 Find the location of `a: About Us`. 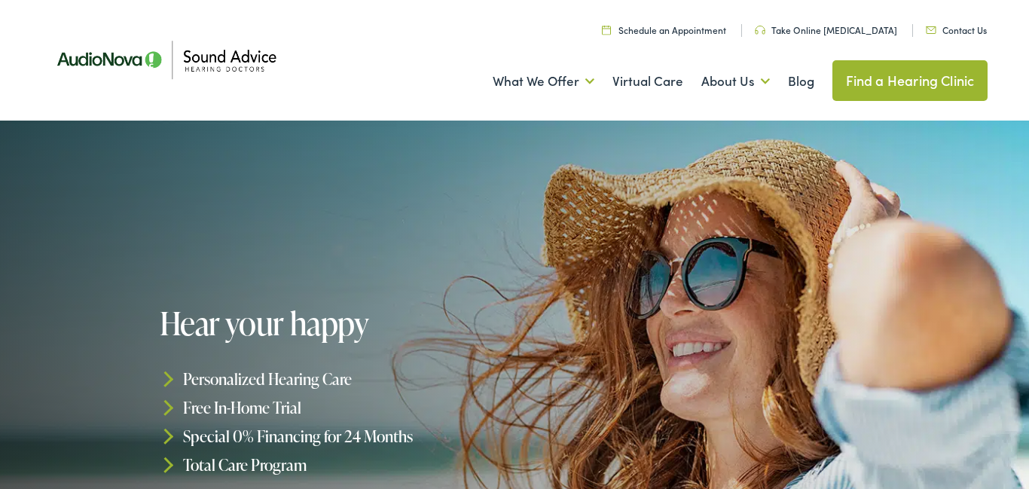

a: About Us is located at coordinates (735, 81).